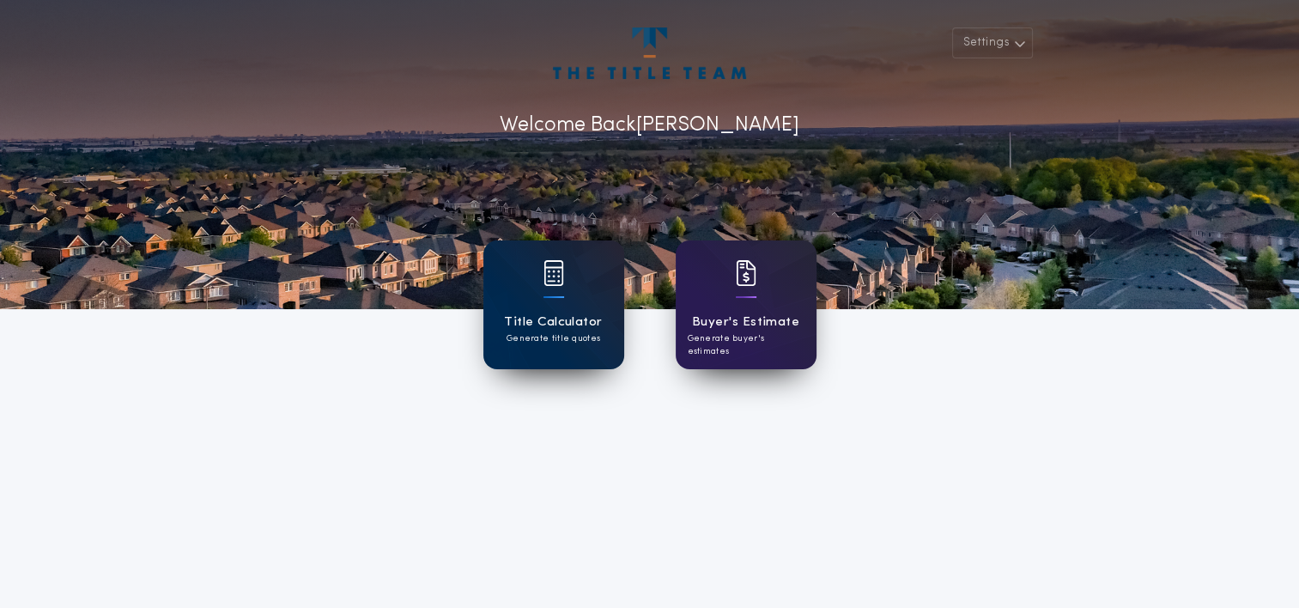 This screenshot has width=1299, height=608. I want to click on h1: Buyer's Estimate, so click(745, 322).